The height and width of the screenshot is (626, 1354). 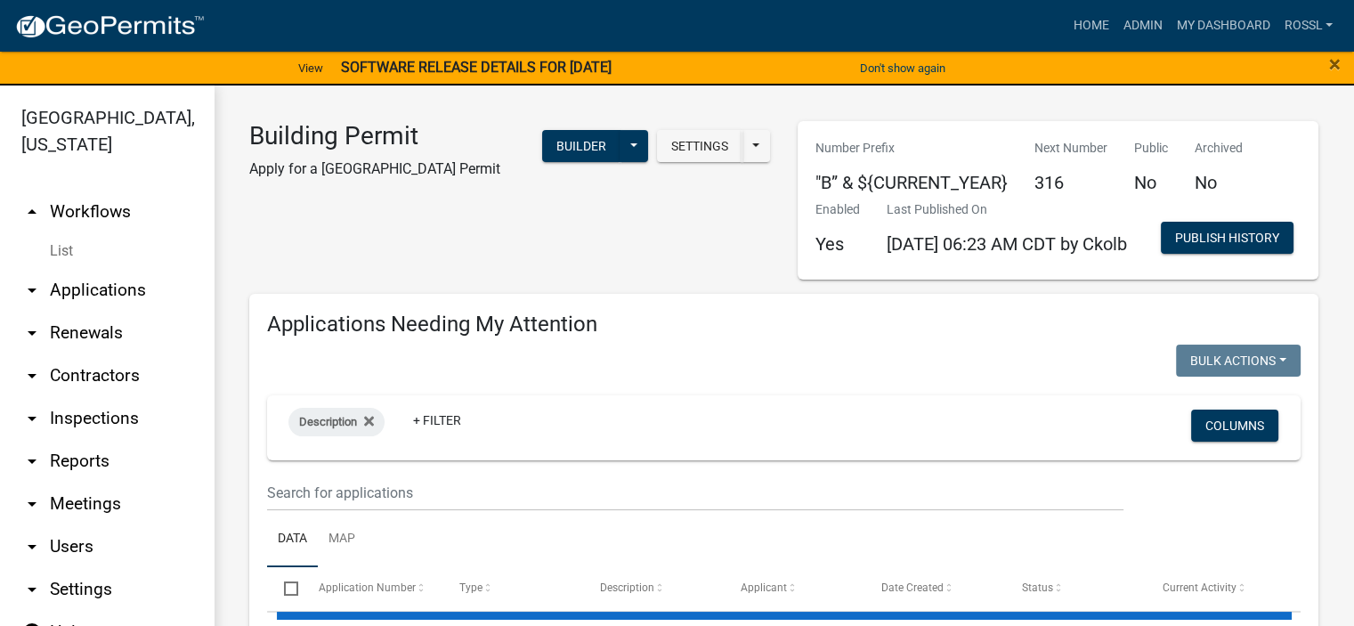 What do you see at coordinates (695, 492) in the screenshot?
I see `input: Search for applications` at bounding box center [695, 492].